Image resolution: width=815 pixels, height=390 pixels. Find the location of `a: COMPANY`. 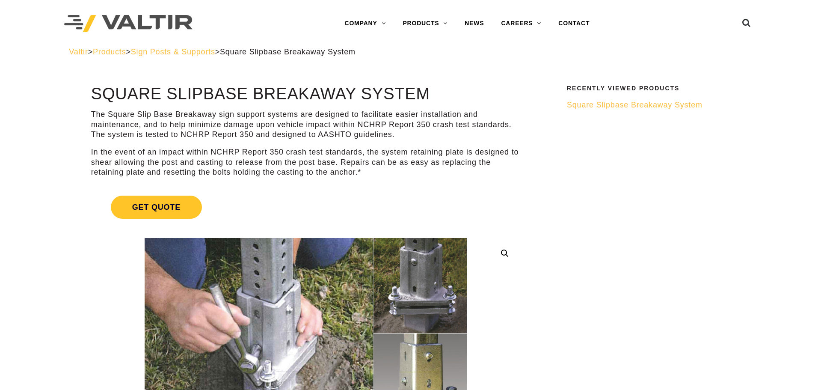

a: COMPANY is located at coordinates (365, 24).